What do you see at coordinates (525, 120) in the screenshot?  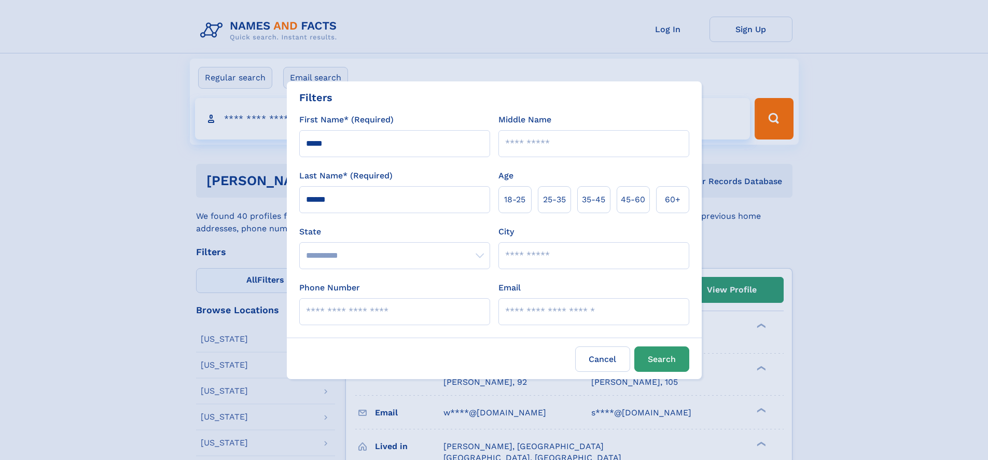 I see `label: Middle Name` at bounding box center [525, 120].